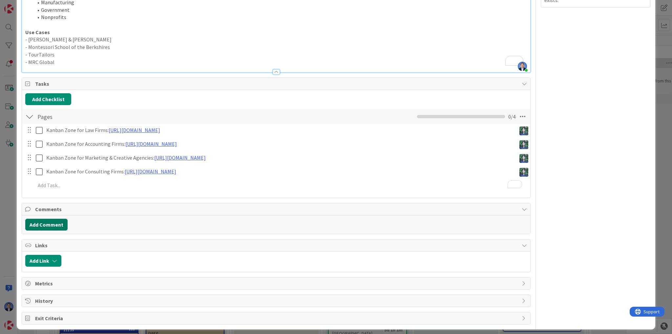 This screenshot has height=334, width=672. Describe the element at coordinates (276, 62) in the screenshot. I see `p: - MRC Global` at that location.